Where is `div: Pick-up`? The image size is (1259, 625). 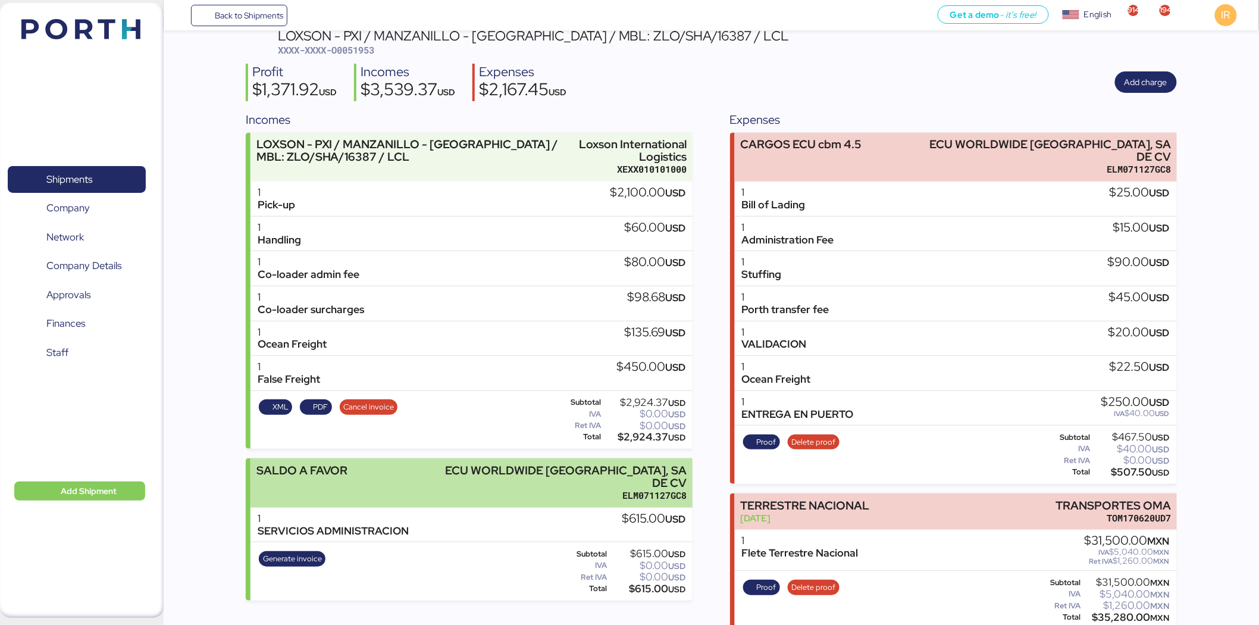
div: Pick-up is located at coordinates (276, 205).